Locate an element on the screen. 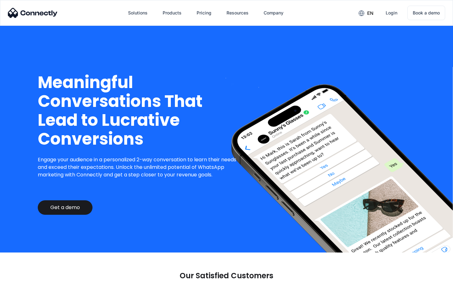 The height and width of the screenshot is (283, 453). div: Products is located at coordinates (172, 13).